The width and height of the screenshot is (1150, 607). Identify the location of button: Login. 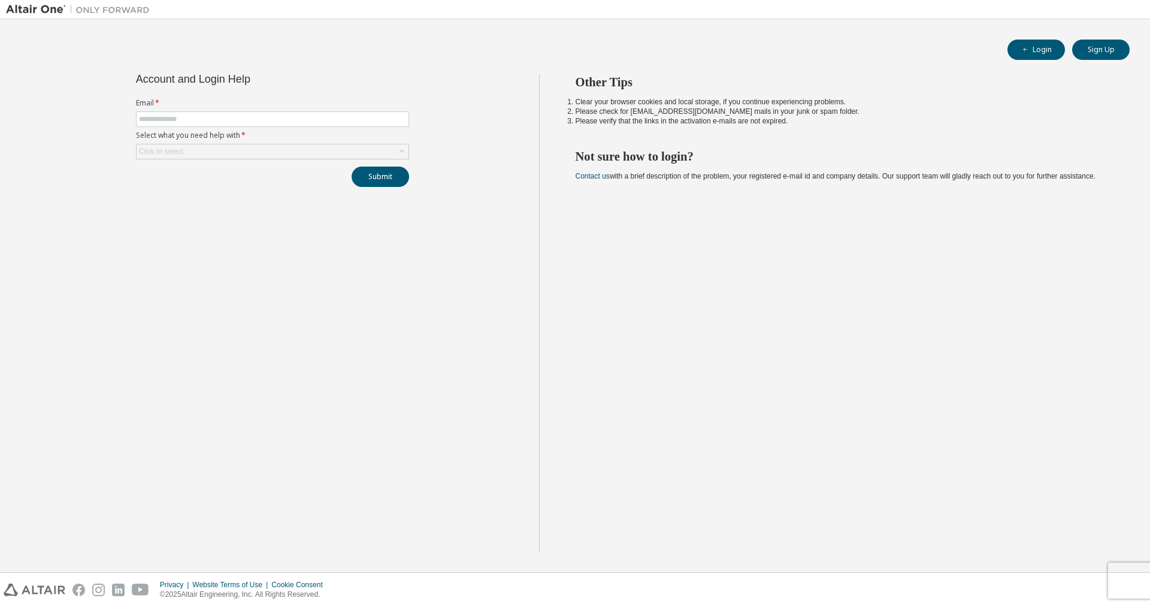
(1037, 50).